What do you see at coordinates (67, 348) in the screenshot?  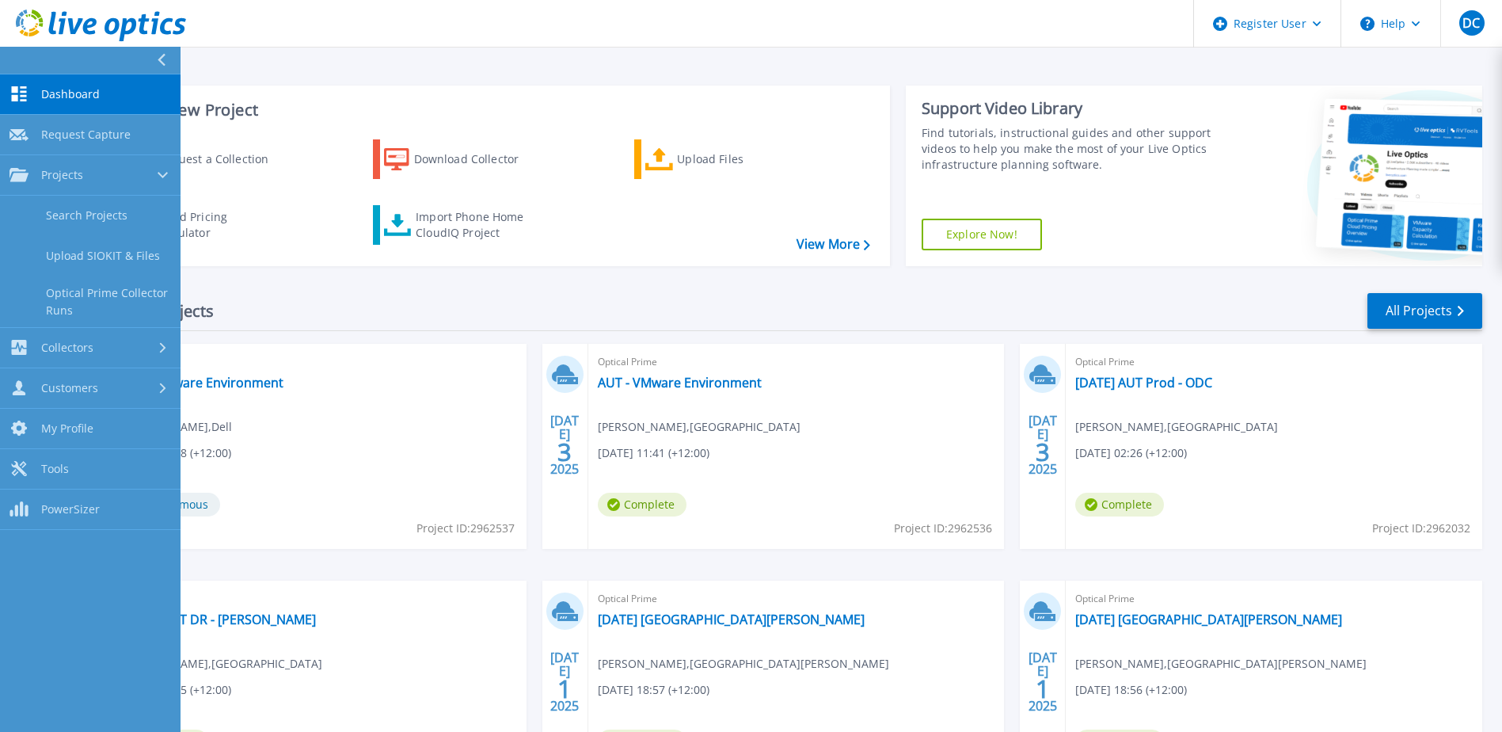 I see `span: Collectors` at bounding box center [67, 348].